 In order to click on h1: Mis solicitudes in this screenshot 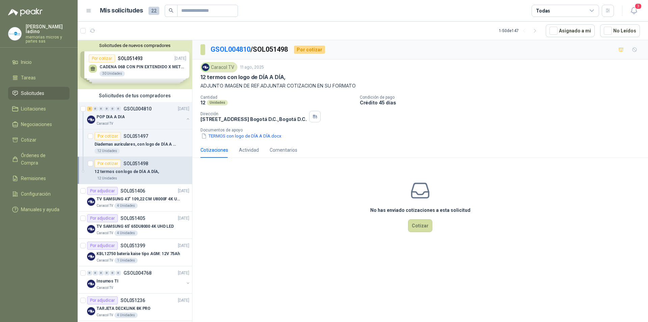, I will do `click(122, 10)`.